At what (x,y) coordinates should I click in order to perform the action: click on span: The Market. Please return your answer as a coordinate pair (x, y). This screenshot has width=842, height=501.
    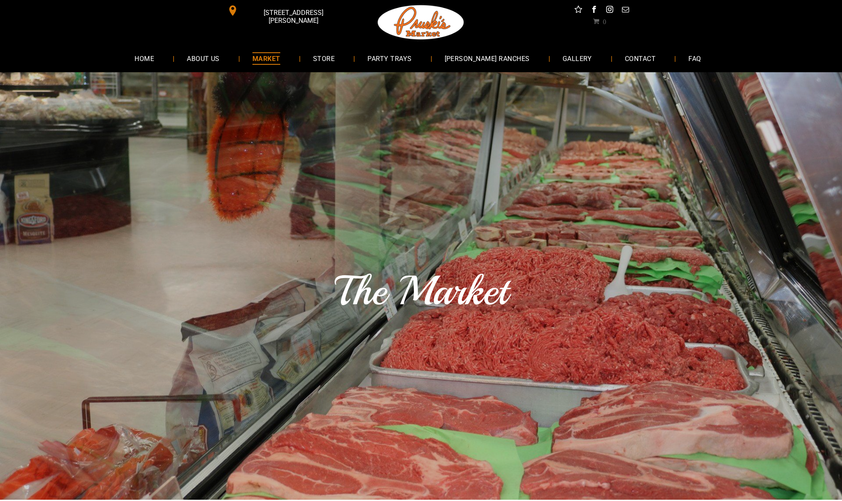
    Looking at the image, I should click on (421, 291).